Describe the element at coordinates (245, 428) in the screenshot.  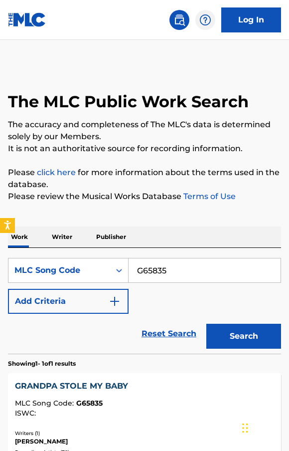
I see `div: Drag` at that location.